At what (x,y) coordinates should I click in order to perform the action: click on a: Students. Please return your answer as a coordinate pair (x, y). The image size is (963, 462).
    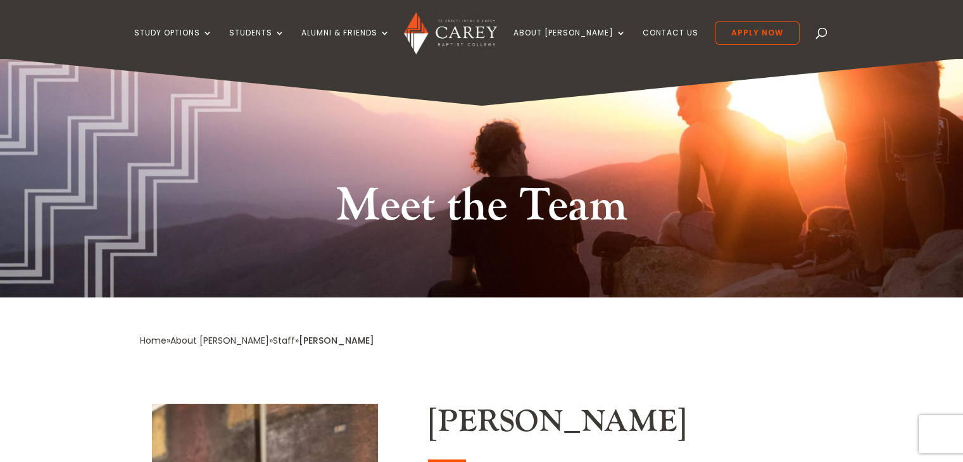
    Looking at the image, I should click on (257, 43).